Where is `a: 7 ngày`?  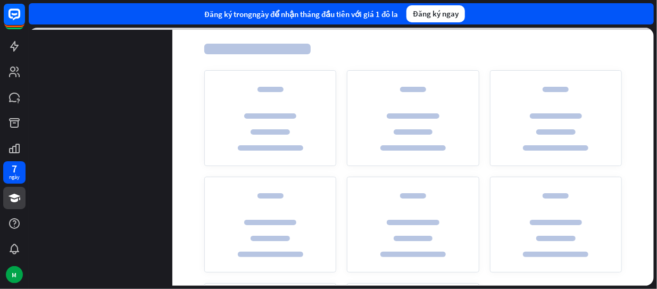
a: 7 ngày is located at coordinates (14, 172).